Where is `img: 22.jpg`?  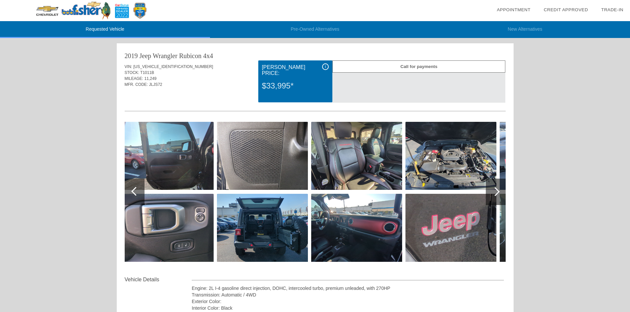
img: 22.jpg is located at coordinates (168, 156).